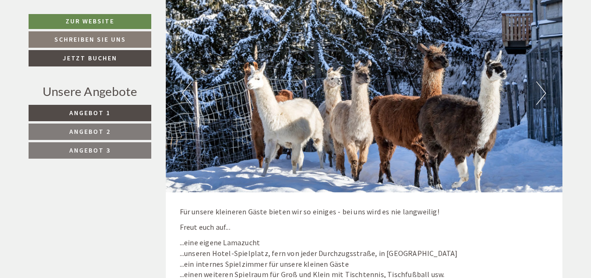 Image resolution: width=591 pixels, height=278 pixels. I want to click on p: Für unsere kleineren Gäste bieten wir so einiges - bei uns wird es nie langweilig!, so click(365, 212).